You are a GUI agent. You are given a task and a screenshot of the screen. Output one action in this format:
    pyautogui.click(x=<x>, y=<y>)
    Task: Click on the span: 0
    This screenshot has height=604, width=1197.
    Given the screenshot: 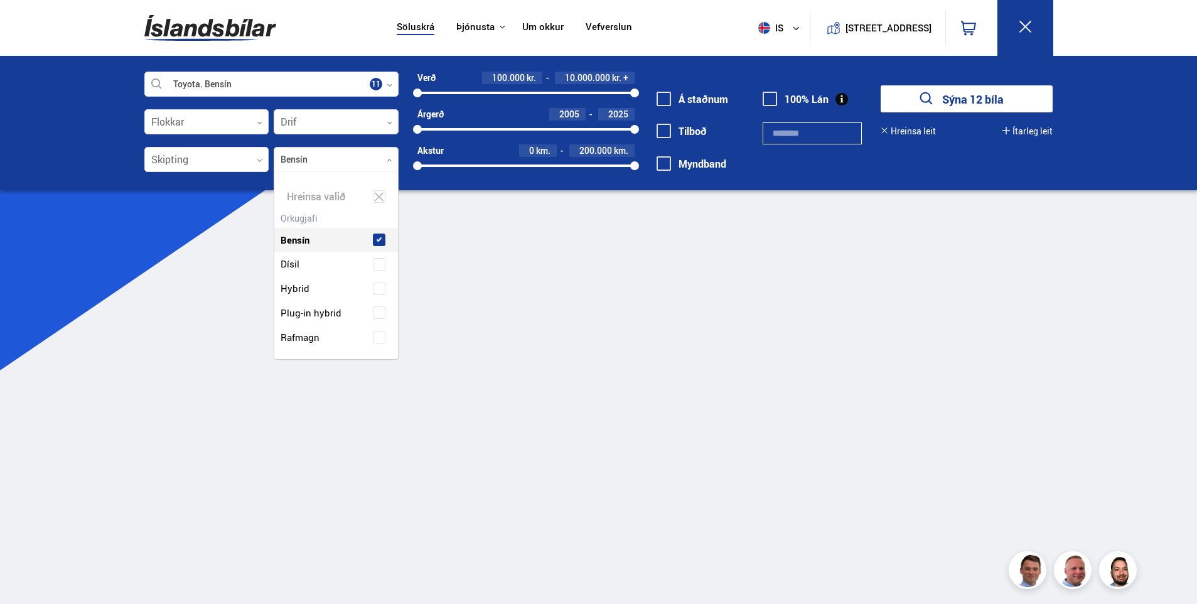 What is the action you would take?
    pyautogui.click(x=532, y=150)
    